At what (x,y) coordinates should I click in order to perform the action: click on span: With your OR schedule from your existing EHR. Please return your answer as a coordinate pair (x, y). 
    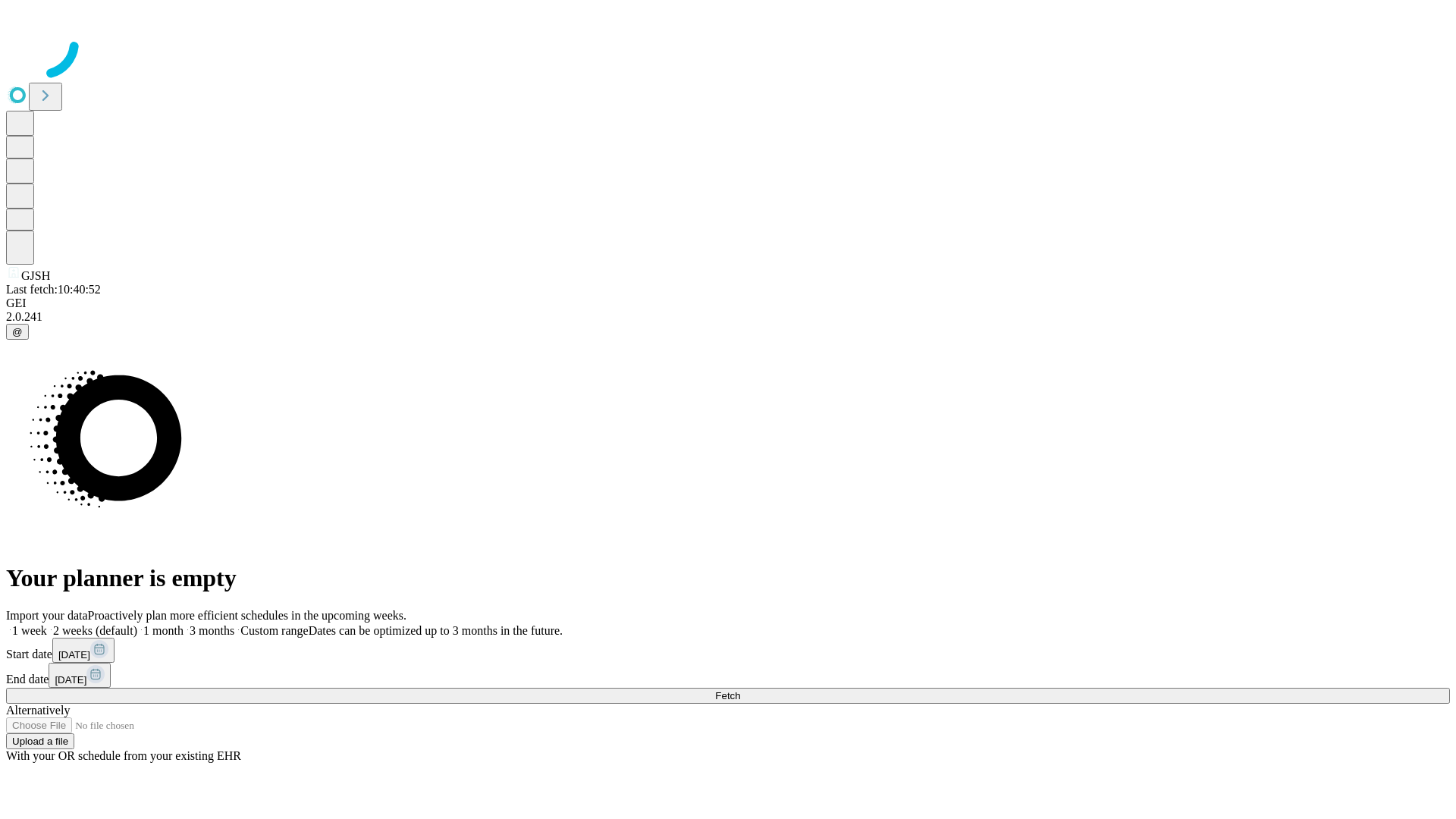
    Looking at the image, I should click on (123, 755).